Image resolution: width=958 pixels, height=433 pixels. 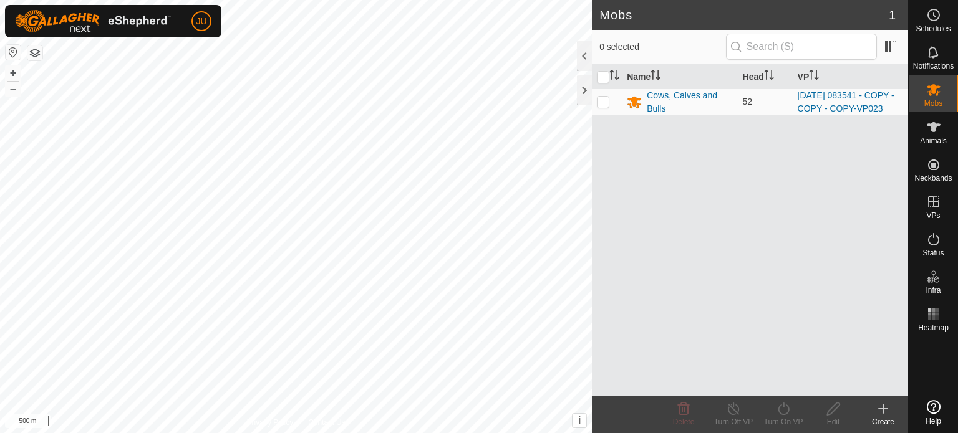 I want to click on a: Contact Us, so click(x=326, y=423).